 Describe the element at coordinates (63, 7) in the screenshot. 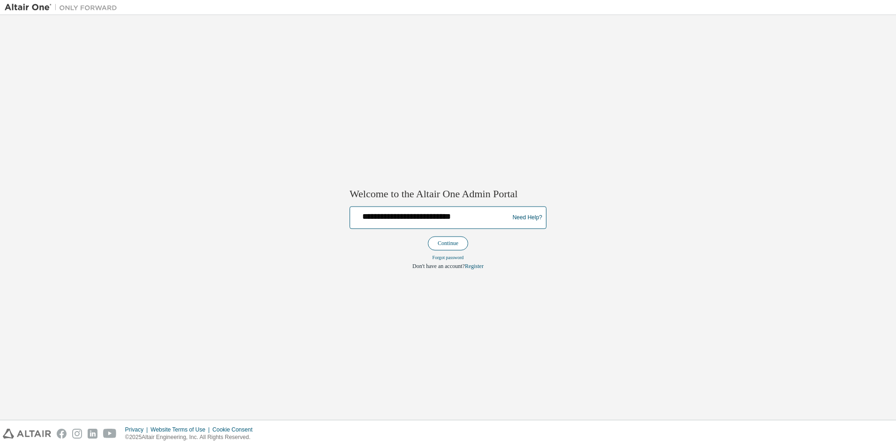

I see `img: Altair One` at that location.